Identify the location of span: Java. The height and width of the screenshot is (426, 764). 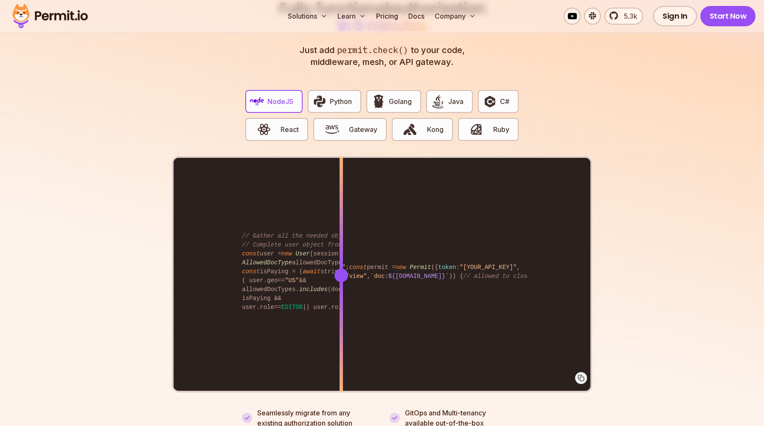
(456, 101).